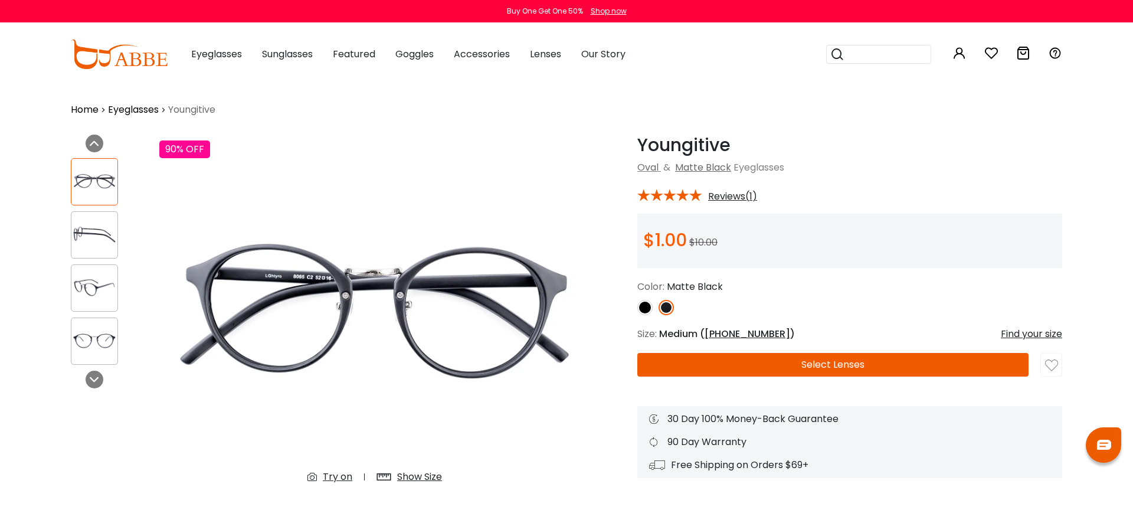 This screenshot has width=1133, height=510. What do you see at coordinates (732, 196) in the screenshot?
I see `span: Reviews(1)` at bounding box center [732, 196].